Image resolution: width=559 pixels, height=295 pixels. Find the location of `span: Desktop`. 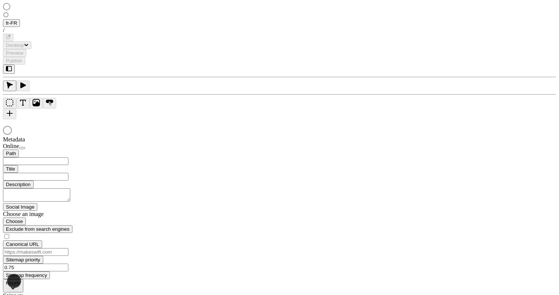

span: Desktop is located at coordinates (15, 45).